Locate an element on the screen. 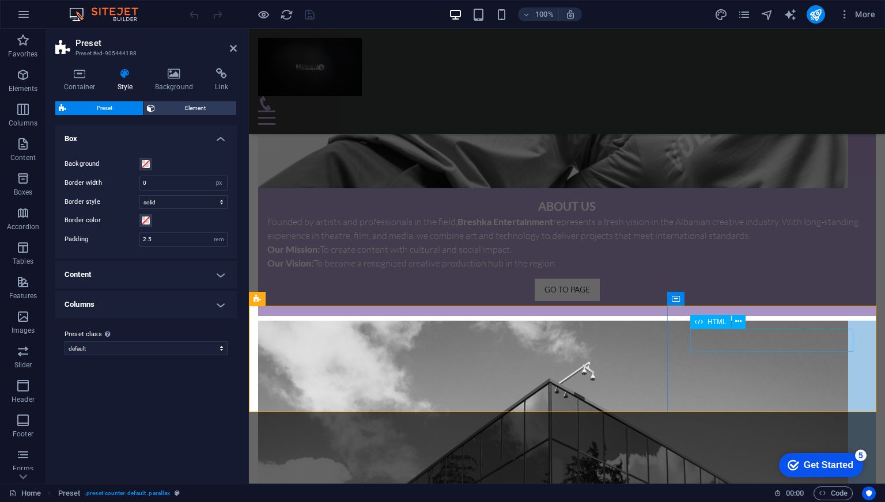 This screenshot has height=502, width=885. button: reload is located at coordinates (286, 14).